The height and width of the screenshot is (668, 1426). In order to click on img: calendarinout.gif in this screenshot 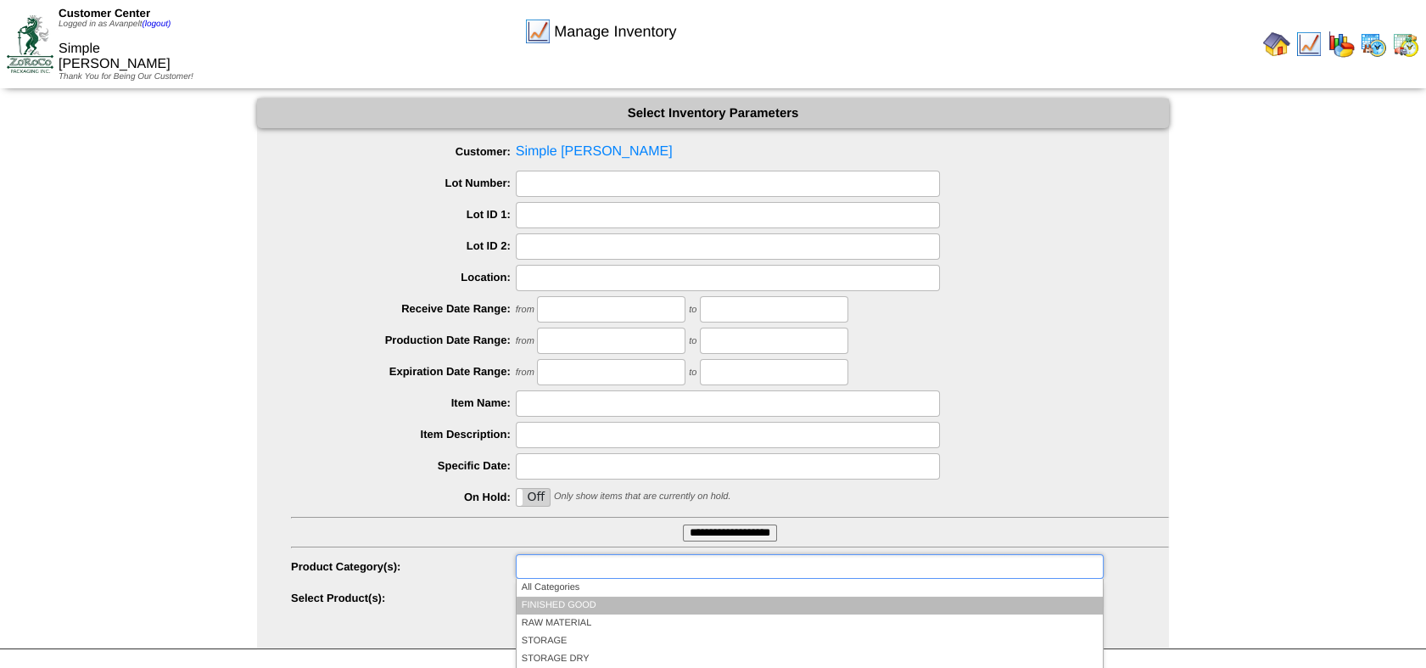, I will do `click(1406, 44)`.